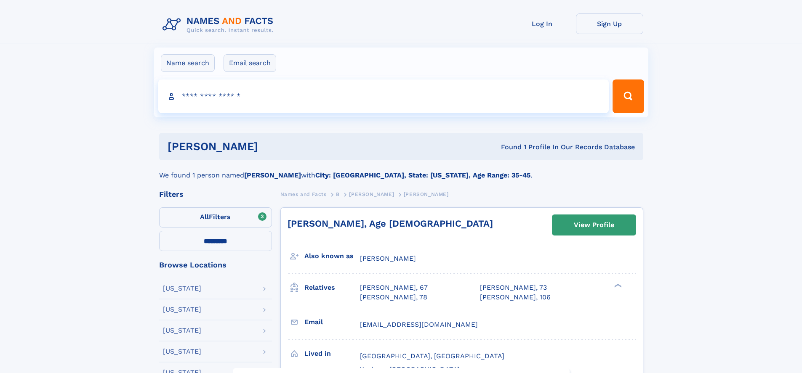 The width and height of the screenshot is (802, 373). I want to click on div: Browse Locations, so click(216, 265).